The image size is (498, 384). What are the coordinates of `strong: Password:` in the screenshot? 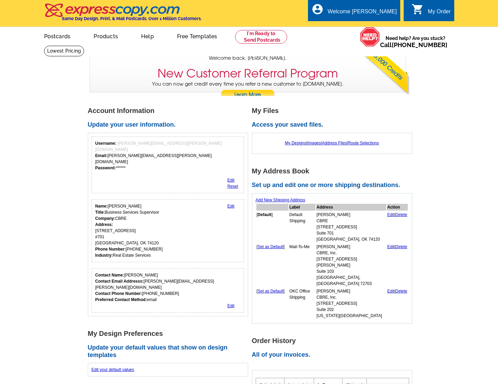 It's located at (106, 168).